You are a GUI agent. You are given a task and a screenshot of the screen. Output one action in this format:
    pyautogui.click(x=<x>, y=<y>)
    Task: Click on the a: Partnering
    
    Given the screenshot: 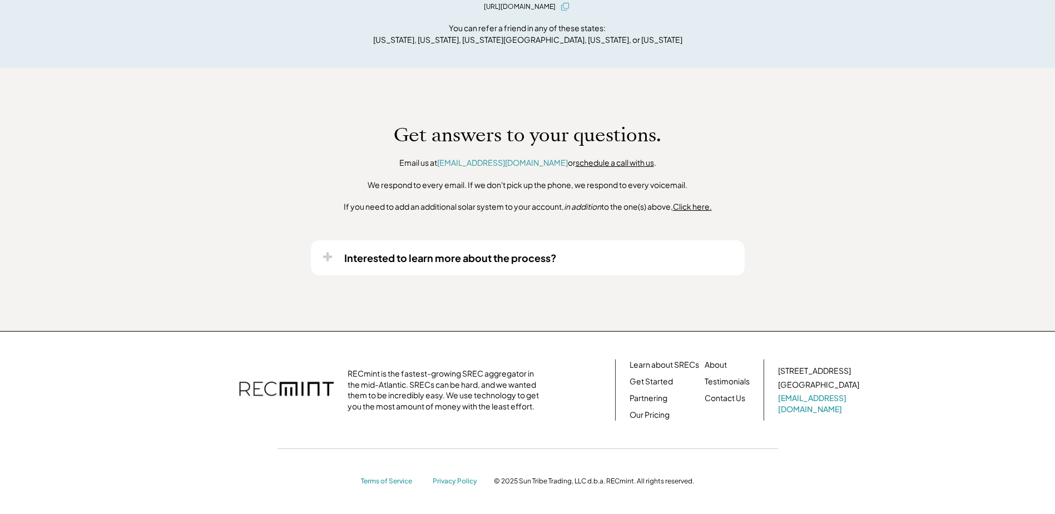 What is the action you would take?
    pyautogui.click(x=649, y=398)
    